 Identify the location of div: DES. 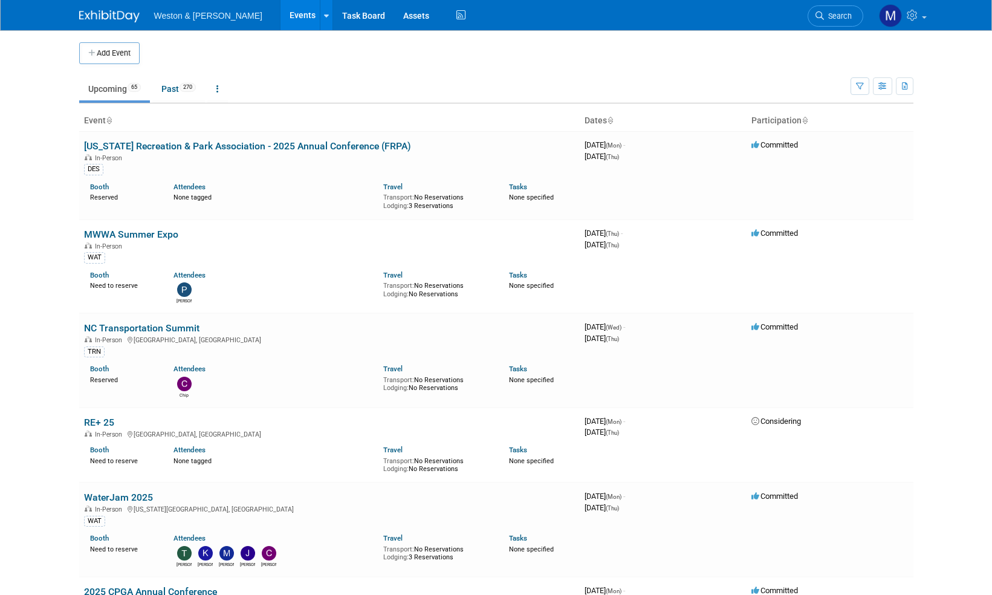
(94, 169).